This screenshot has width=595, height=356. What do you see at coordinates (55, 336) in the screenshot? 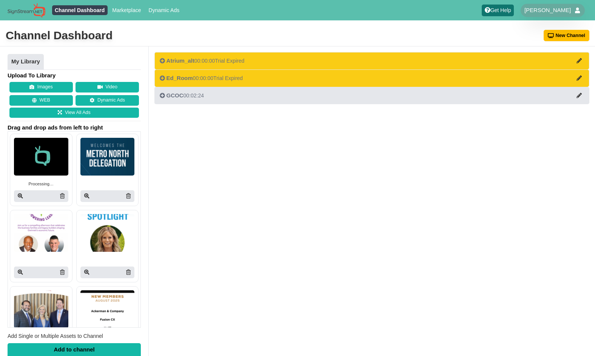
I see `span: Add Single or Multiple Assets to Channel` at bounding box center [55, 336].